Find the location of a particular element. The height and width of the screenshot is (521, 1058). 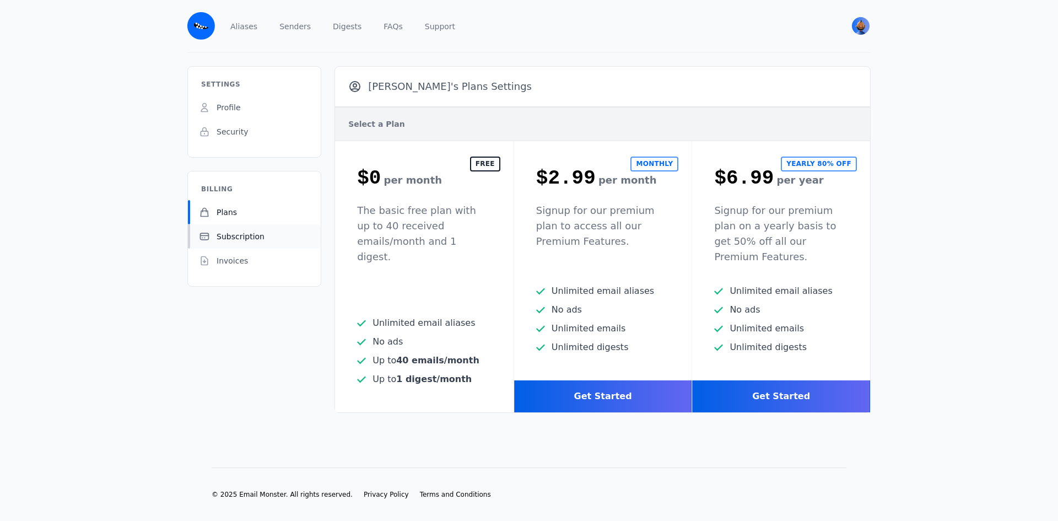

h3: Billing is located at coordinates (217, 192).